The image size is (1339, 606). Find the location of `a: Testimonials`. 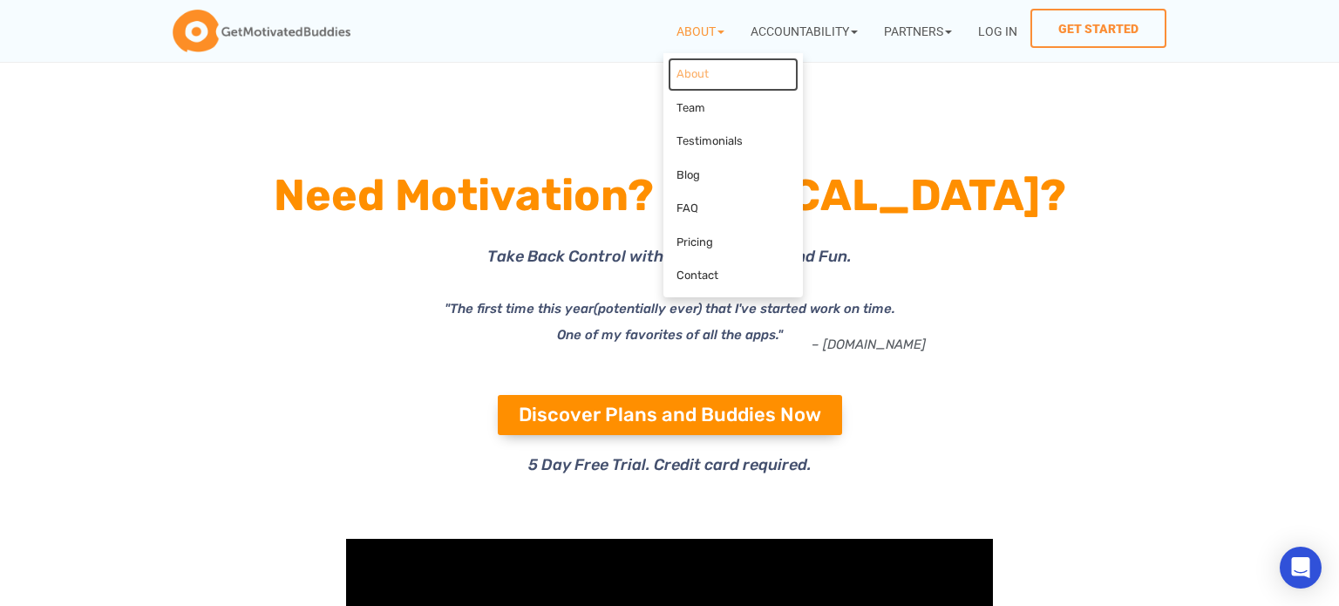

a: Testimonials is located at coordinates (733, 141).